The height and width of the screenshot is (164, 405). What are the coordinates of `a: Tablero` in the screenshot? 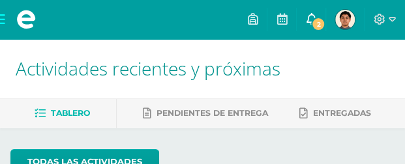 It's located at (62, 113).